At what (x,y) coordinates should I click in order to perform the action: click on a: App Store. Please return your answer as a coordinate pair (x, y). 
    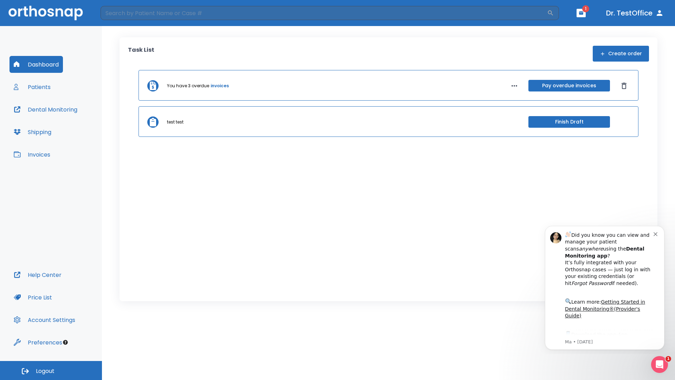
    Looking at the image, I should click on (62, 119).